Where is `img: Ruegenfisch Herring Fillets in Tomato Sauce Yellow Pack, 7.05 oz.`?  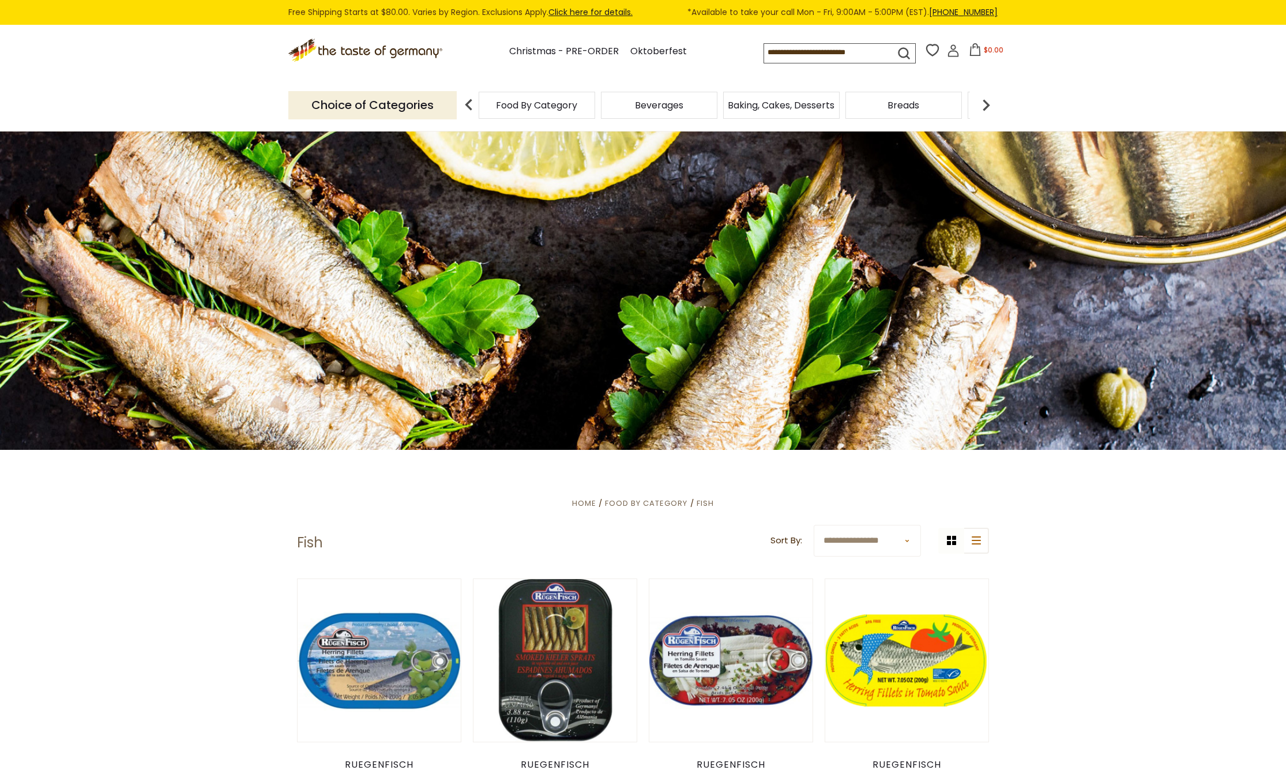
img: Ruegenfisch Herring Fillets in Tomato Sauce Yellow Pack, 7.05 oz. is located at coordinates (907, 661).